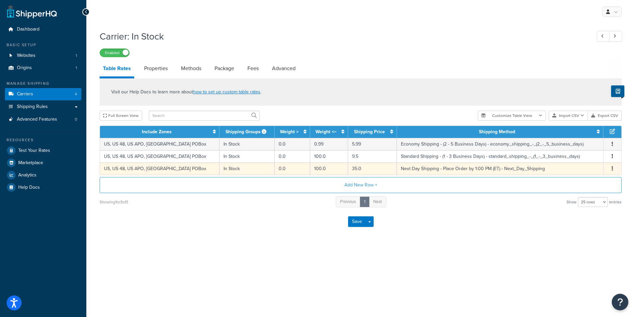 The width and height of the screenshot is (635, 317). I want to click on input: Search, so click(204, 116).